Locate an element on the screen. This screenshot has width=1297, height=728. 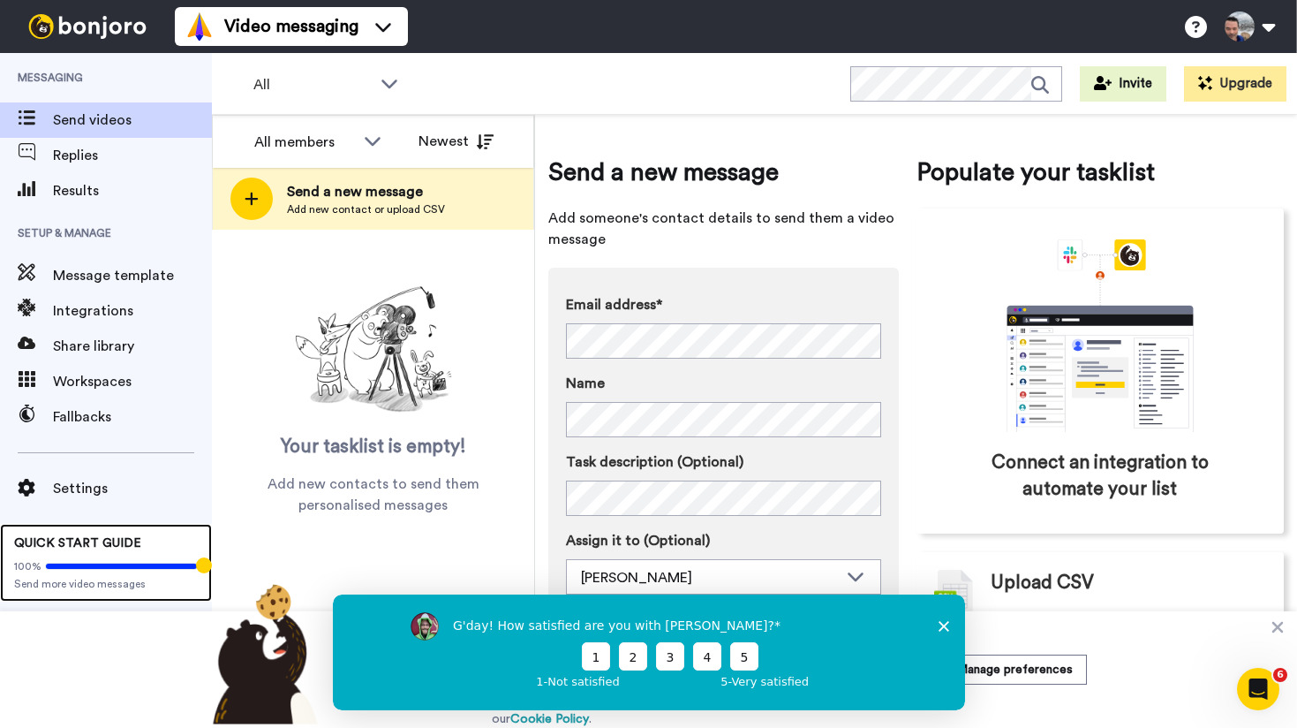
span: All is located at coordinates (313, 85).